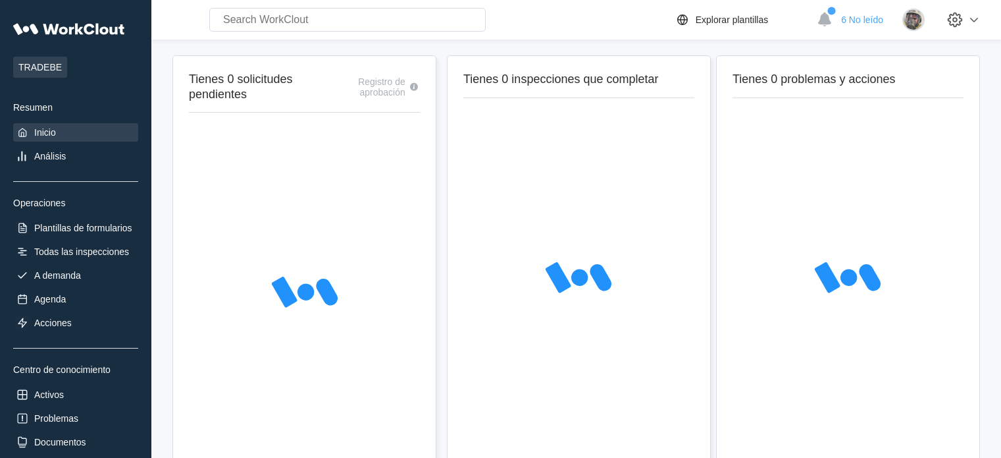 The height and width of the screenshot is (458, 1001). I want to click on a: Activos, so click(76, 394).